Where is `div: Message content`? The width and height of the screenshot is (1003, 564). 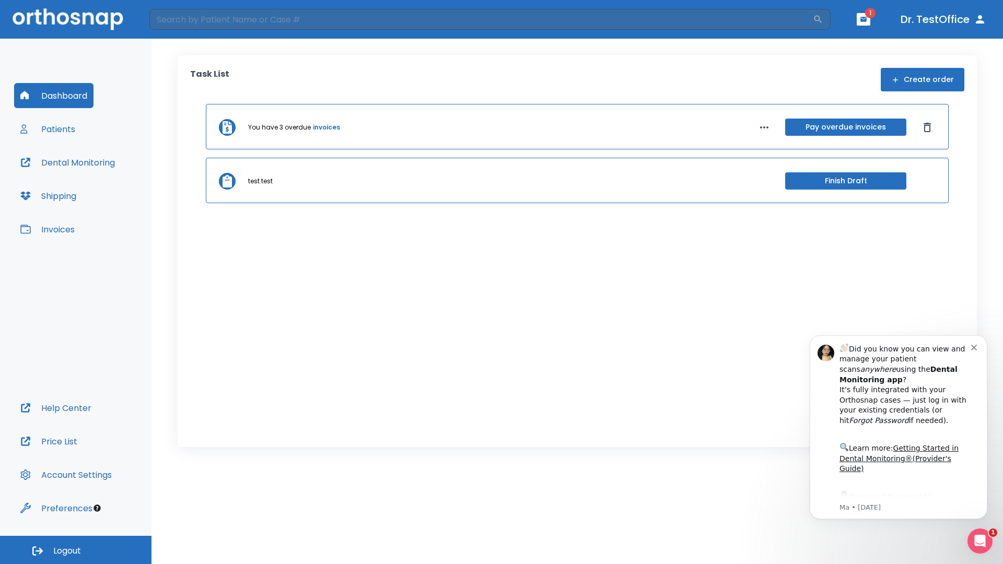
div: Message content is located at coordinates (111, 101).